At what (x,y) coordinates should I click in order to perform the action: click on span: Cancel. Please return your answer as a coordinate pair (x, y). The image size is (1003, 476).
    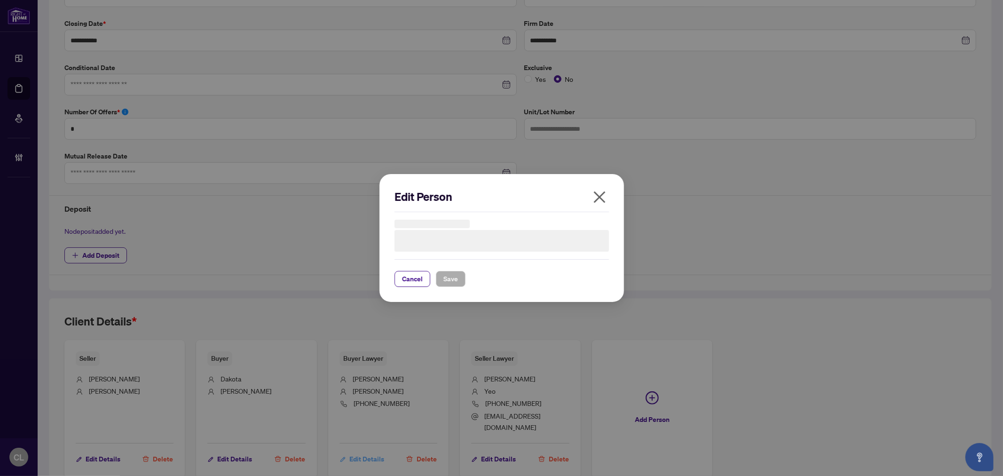
    Looking at the image, I should click on (412, 279).